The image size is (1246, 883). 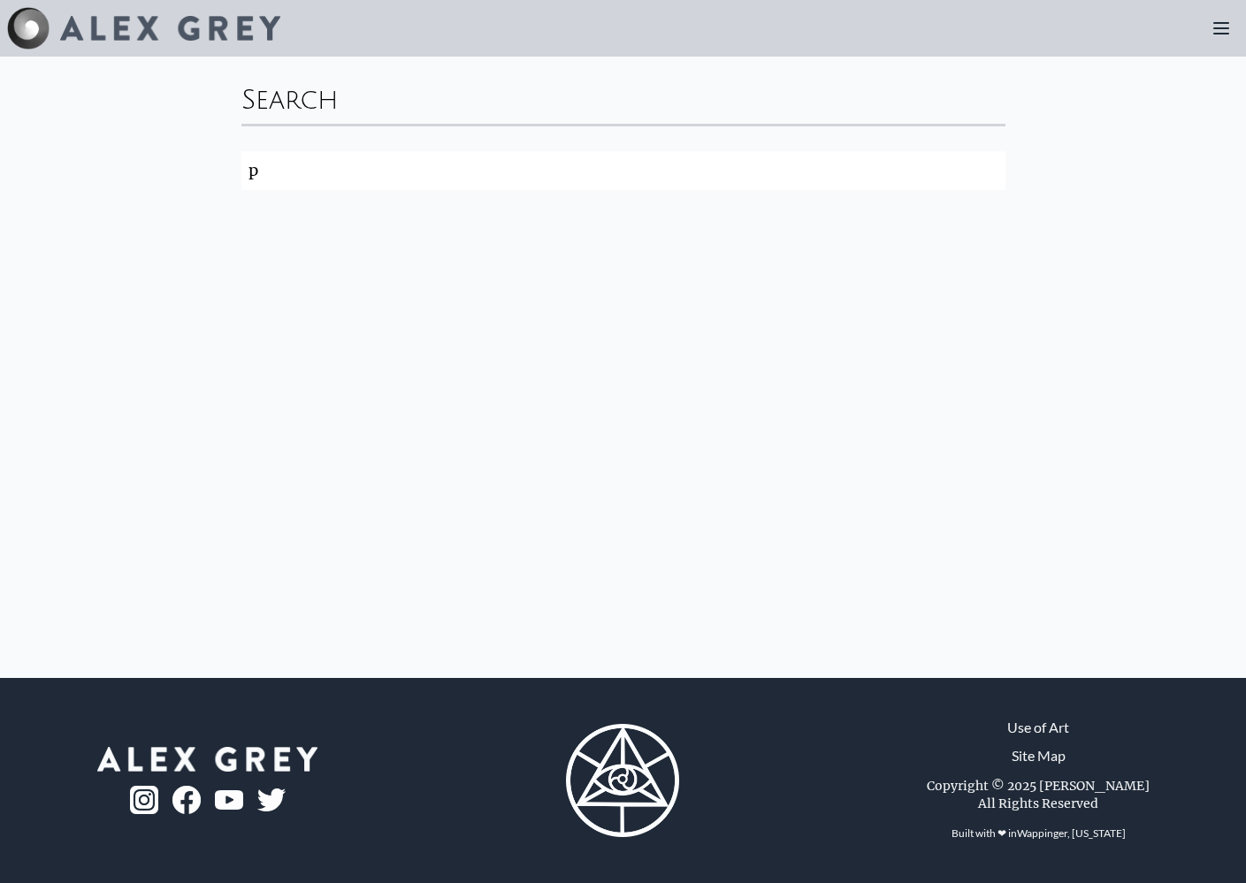 What do you see at coordinates (144, 800) in the screenshot?
I see `img: ig-logo.png` at bounding box center [144, 800].